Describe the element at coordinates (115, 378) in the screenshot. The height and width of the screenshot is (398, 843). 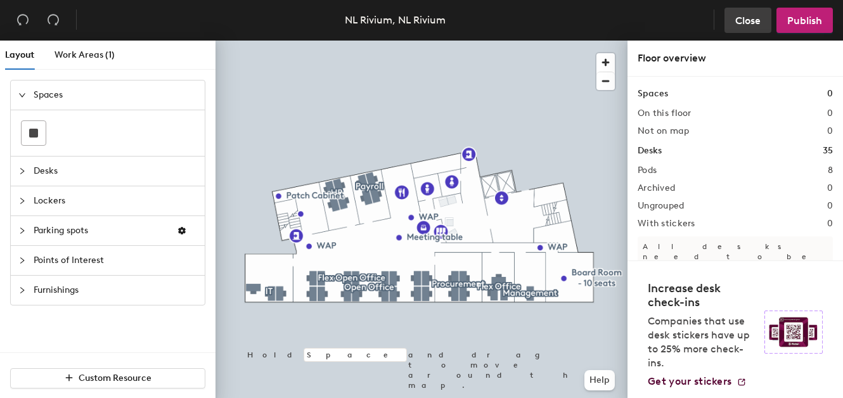
I see `span: Custom Resource` at that location.